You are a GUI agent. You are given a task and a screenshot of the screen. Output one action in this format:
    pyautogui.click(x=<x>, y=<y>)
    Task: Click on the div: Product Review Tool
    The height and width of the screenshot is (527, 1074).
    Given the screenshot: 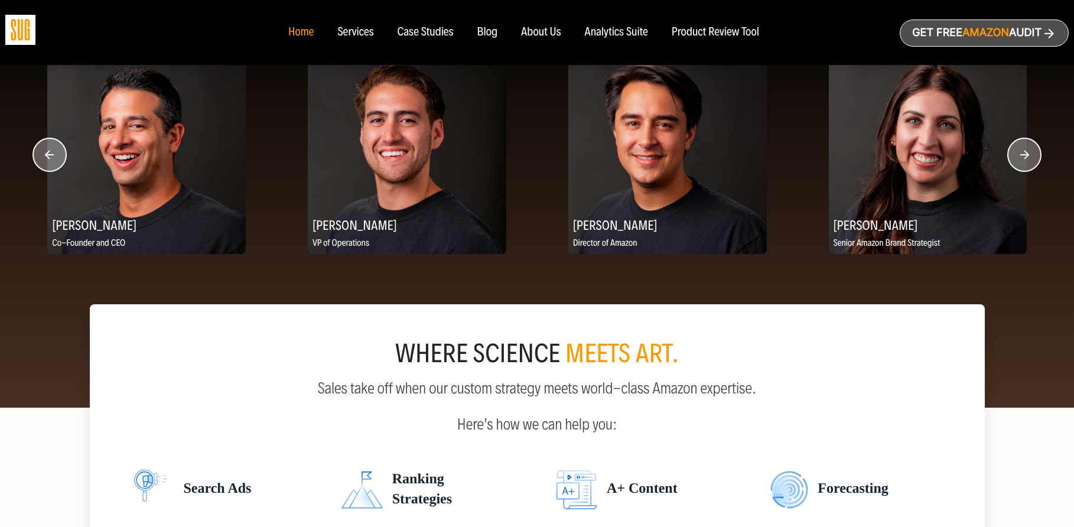 What is the action you would take?
    pyautogui.click(x=715, y=32)
    